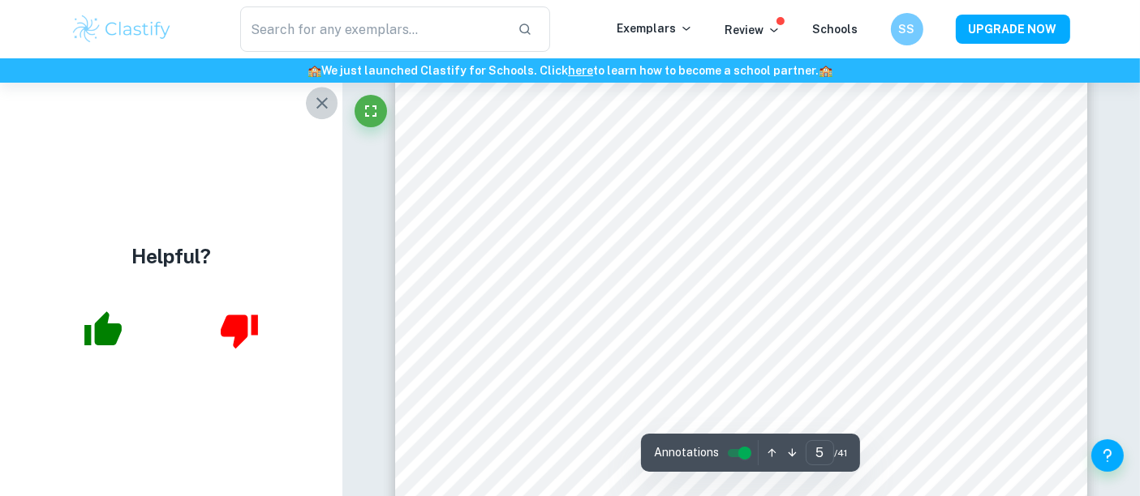  I want to click on h6: SS, so click(906, 29).